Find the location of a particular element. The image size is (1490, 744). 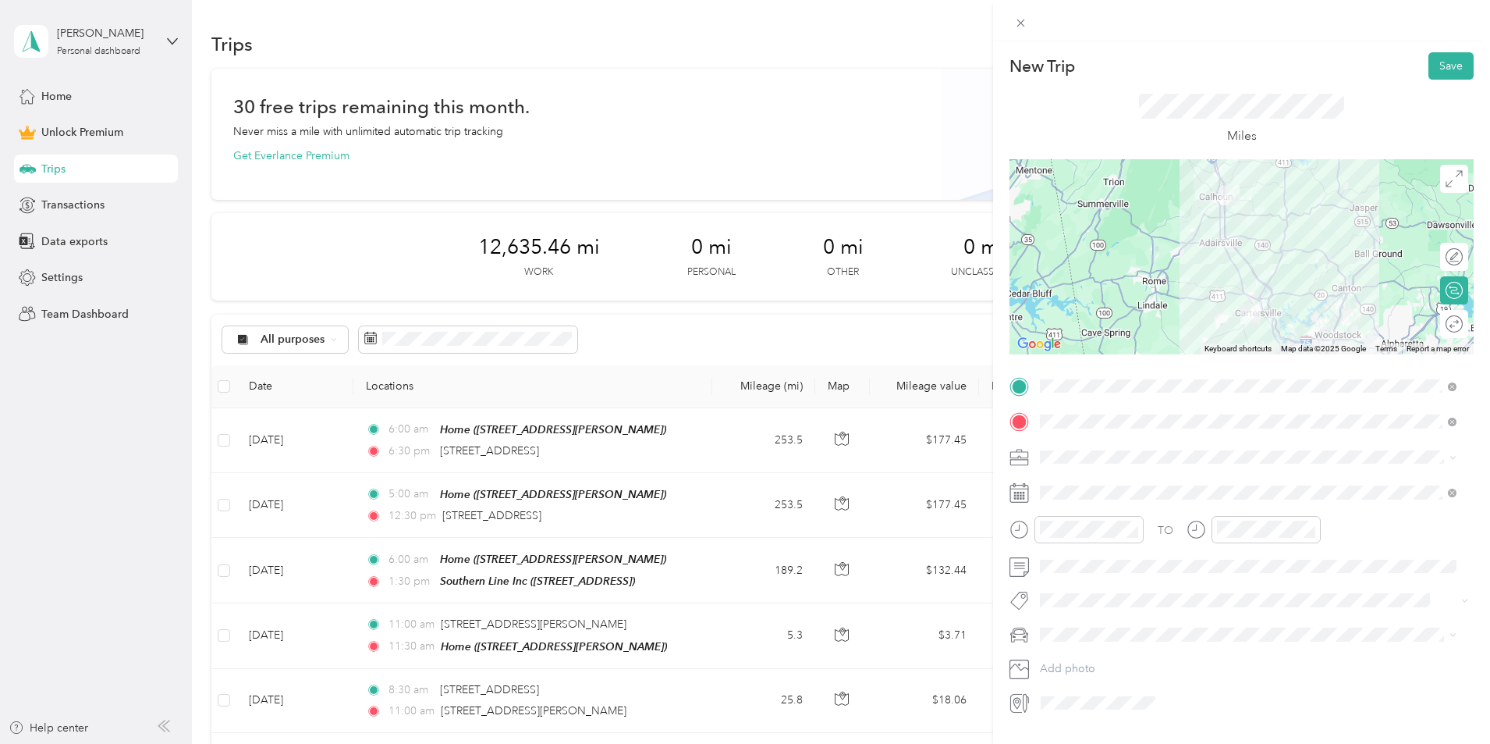

p: New Trip is located at coordinates (1043, 66).